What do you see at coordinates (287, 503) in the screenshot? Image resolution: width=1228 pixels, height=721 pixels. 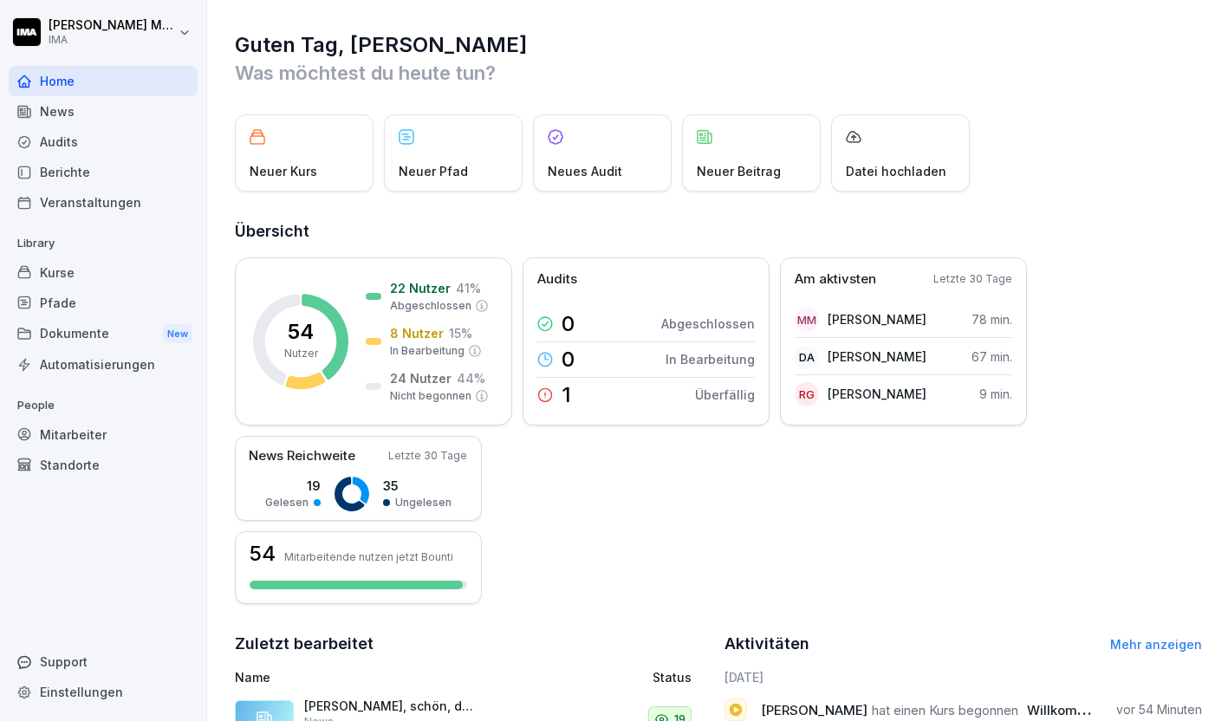 I see `p: Gelesen` at bounding box center [287, 503].